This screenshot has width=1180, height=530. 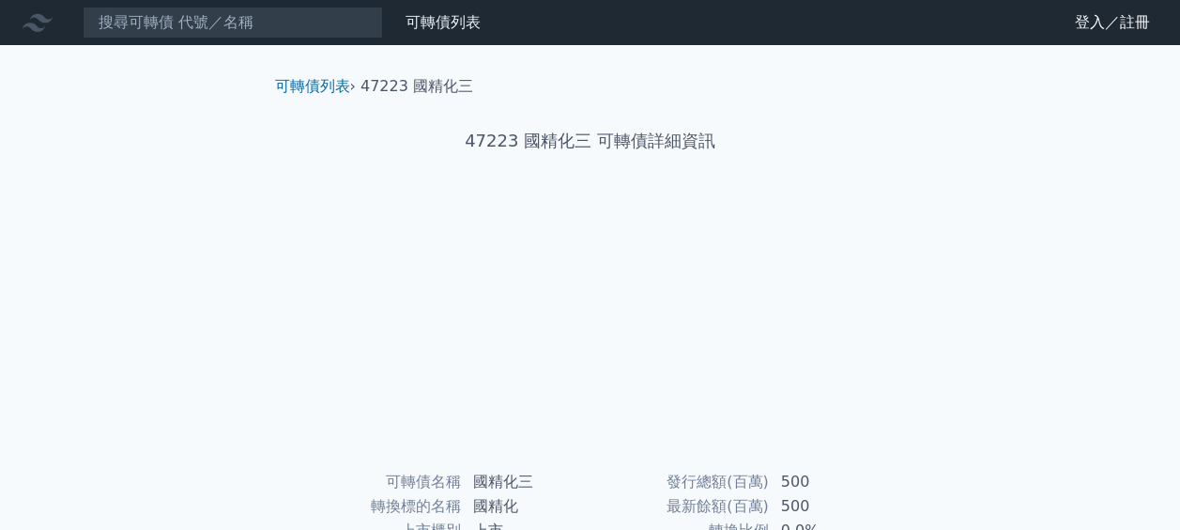 What do you see at coordinates (526, 482) in the screenshot?
I see `td: 國精化三` at bounding box center [526, 482].